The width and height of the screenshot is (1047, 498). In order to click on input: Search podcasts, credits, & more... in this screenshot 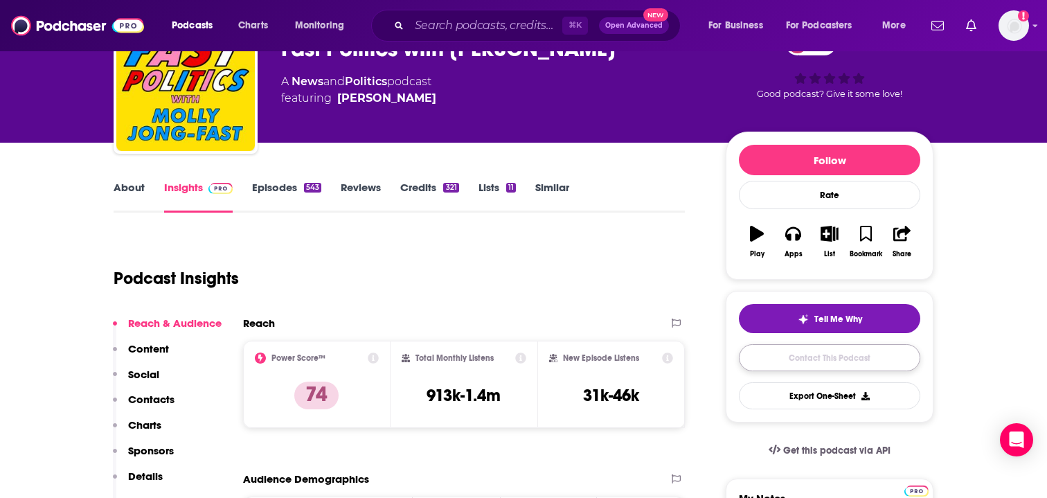, I will do `click(485, 26)`.